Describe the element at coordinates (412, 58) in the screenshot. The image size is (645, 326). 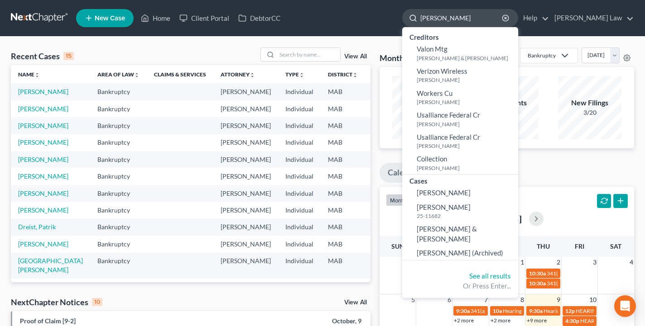
I see `h3: Monthly Progress` at that location.